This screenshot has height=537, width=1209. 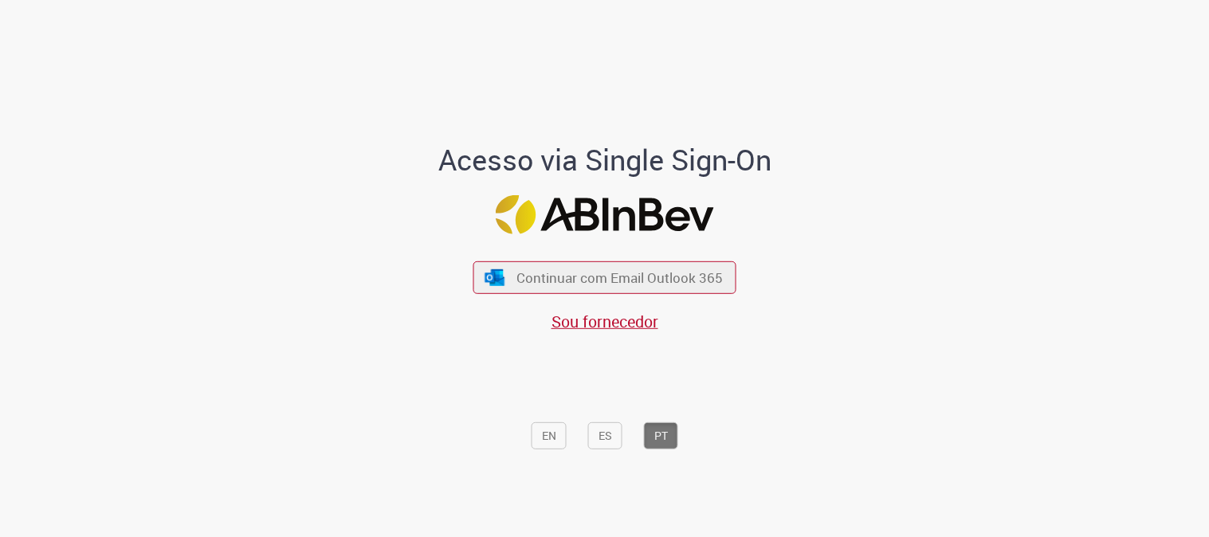 What do you see at coordinates (494, 277) in the screenshot?
I see `img: ícone Azure/Microsoft 360` at bounding box center [494, 277].